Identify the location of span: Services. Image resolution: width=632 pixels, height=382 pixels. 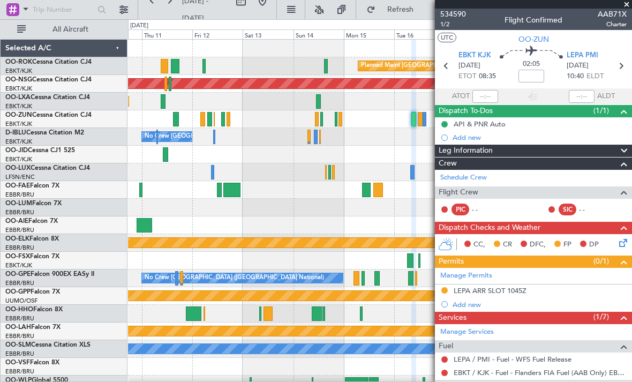
(452, 318).